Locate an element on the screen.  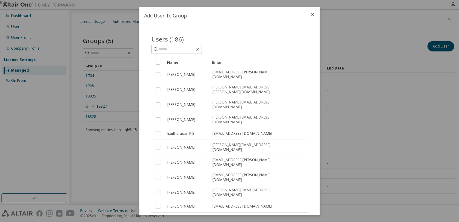
span: Ezutharasan P S is located at coordinates (181, 133).